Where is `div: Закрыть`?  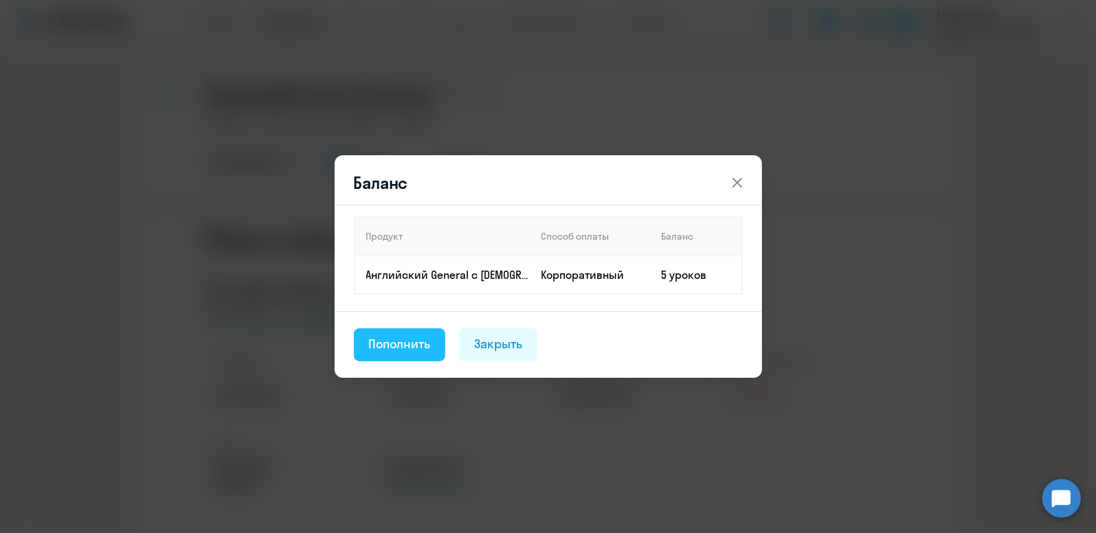 div: Закрыть is located at coordinates (498, 344).